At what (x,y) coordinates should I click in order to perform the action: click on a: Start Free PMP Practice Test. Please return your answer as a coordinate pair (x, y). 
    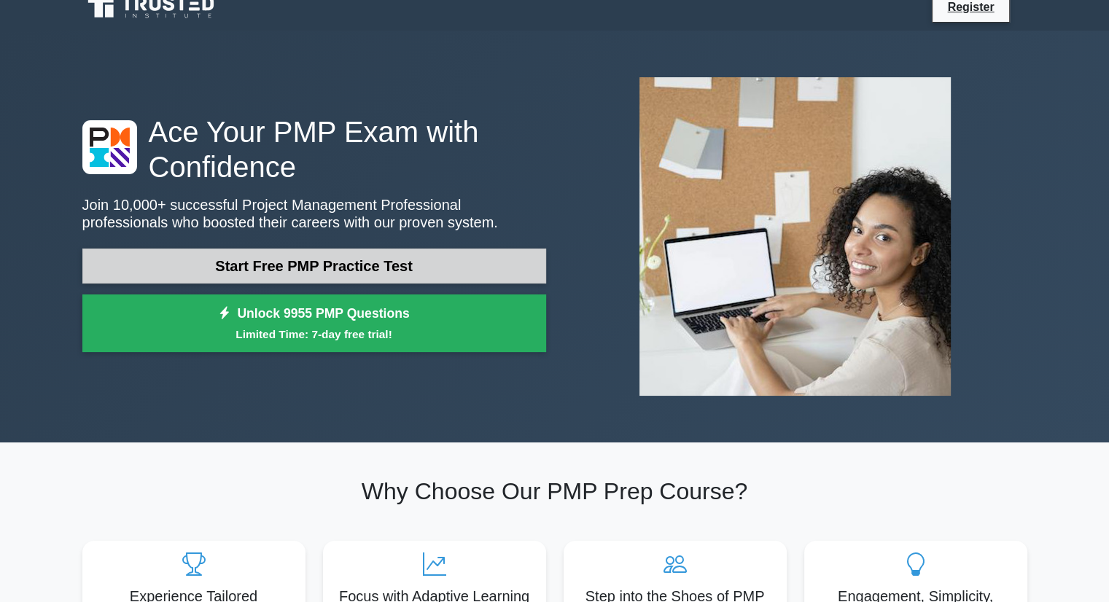
    Looking at the image, I should click on (314, 266).